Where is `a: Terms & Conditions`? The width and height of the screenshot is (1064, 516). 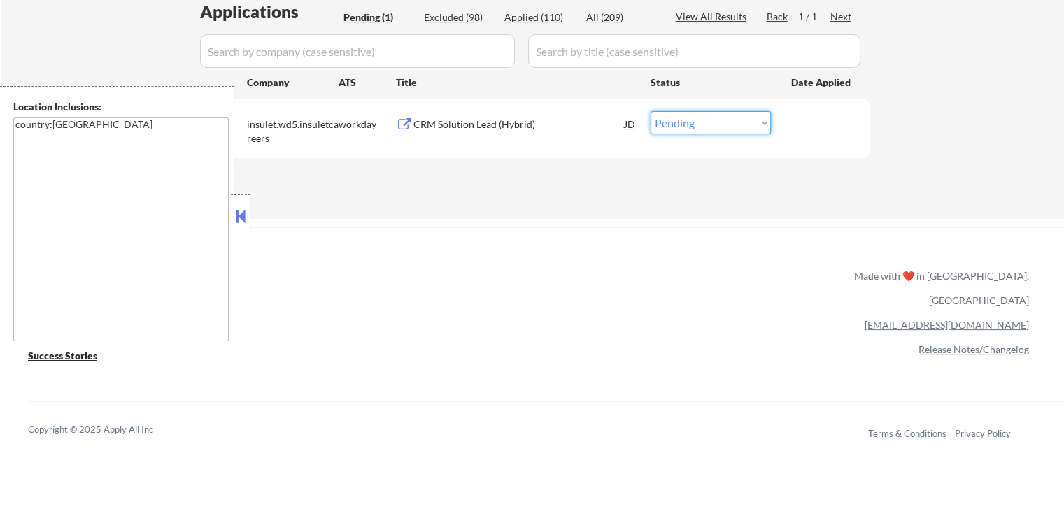 a: Terms & Conditions is located at coordinates (907, 434).